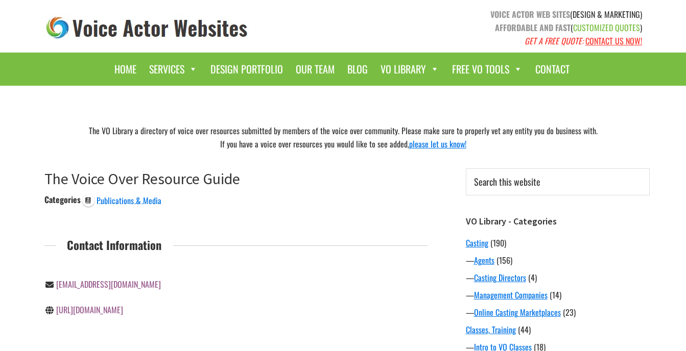 The image size is (686, 351). Describe the element at coordinates (438, 144) in the screenshot. I see `a: please let us know!` at that location.